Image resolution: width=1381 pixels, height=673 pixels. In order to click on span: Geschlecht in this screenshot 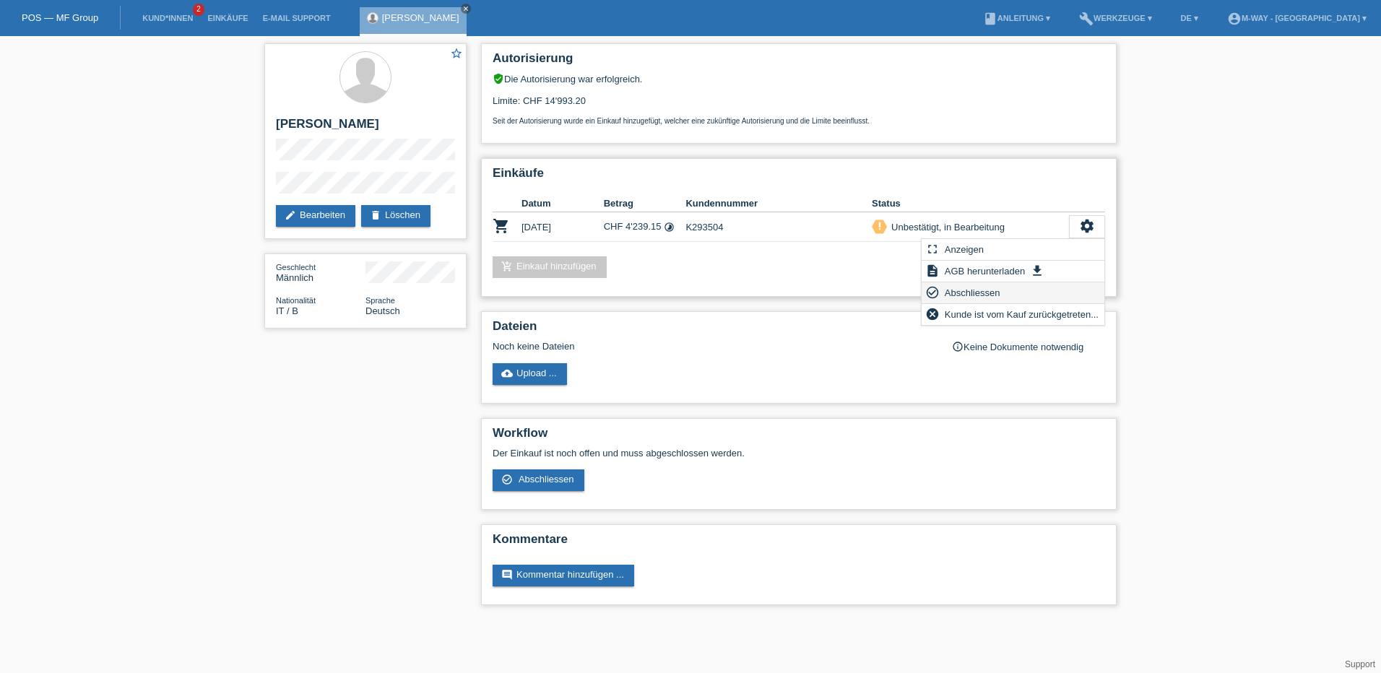, I will do `click(295, 267)`.